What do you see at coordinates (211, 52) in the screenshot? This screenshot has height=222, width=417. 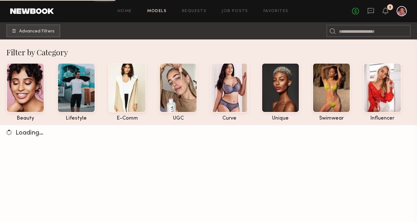 I see `div: Filter by Category` at bounding box center [211, 52].